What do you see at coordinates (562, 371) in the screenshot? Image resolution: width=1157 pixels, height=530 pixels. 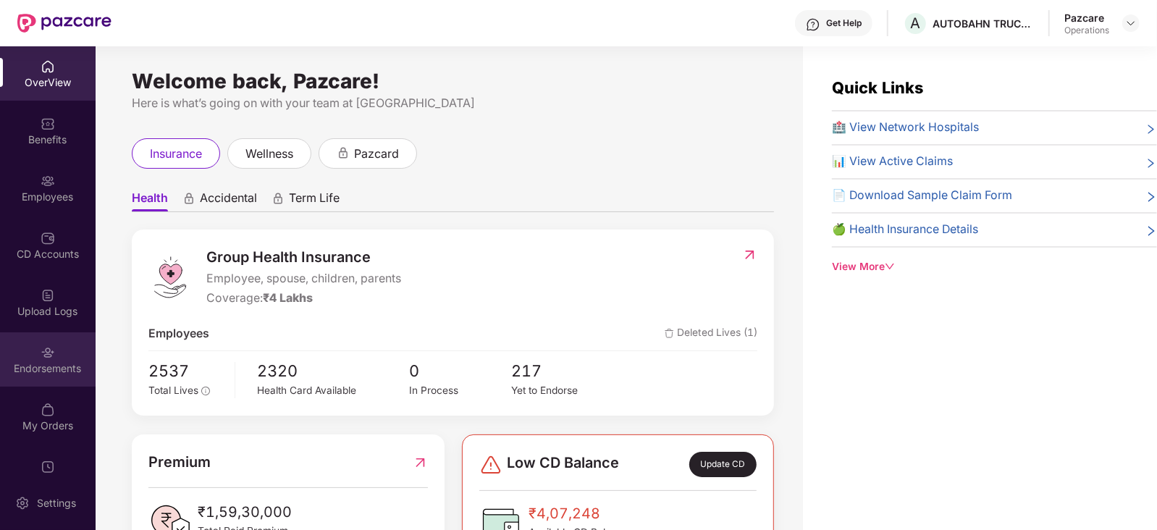 I see `span: 217` at bounding box center [562, 371].